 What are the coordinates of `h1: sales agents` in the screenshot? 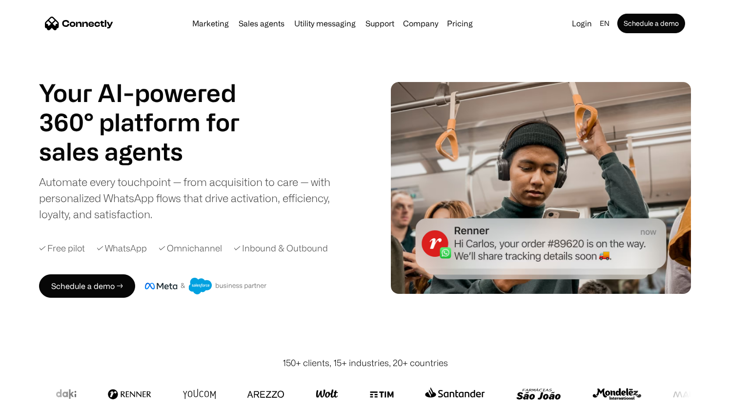 It's located at (151, 151).